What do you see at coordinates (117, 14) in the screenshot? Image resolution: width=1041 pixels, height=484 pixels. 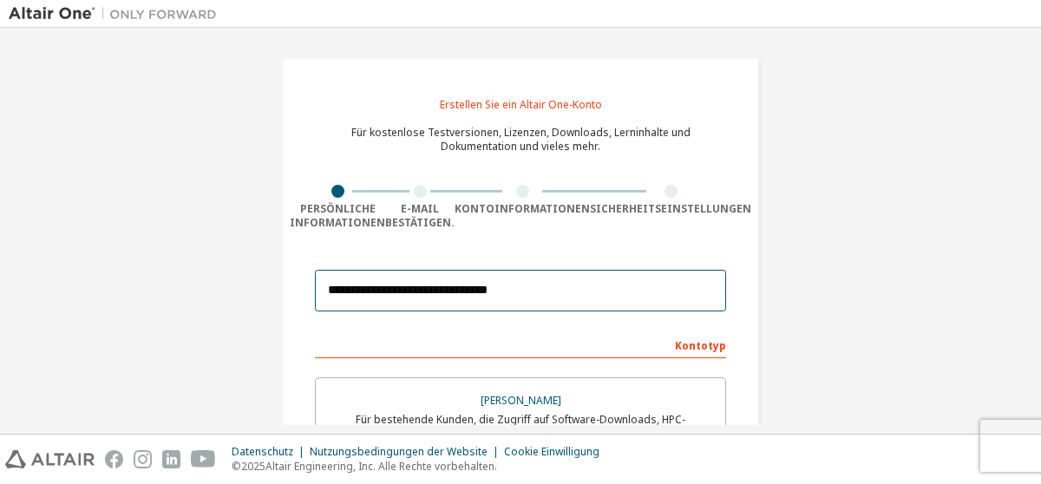 I see `img: Altair One` at bounding box center [117, 14].